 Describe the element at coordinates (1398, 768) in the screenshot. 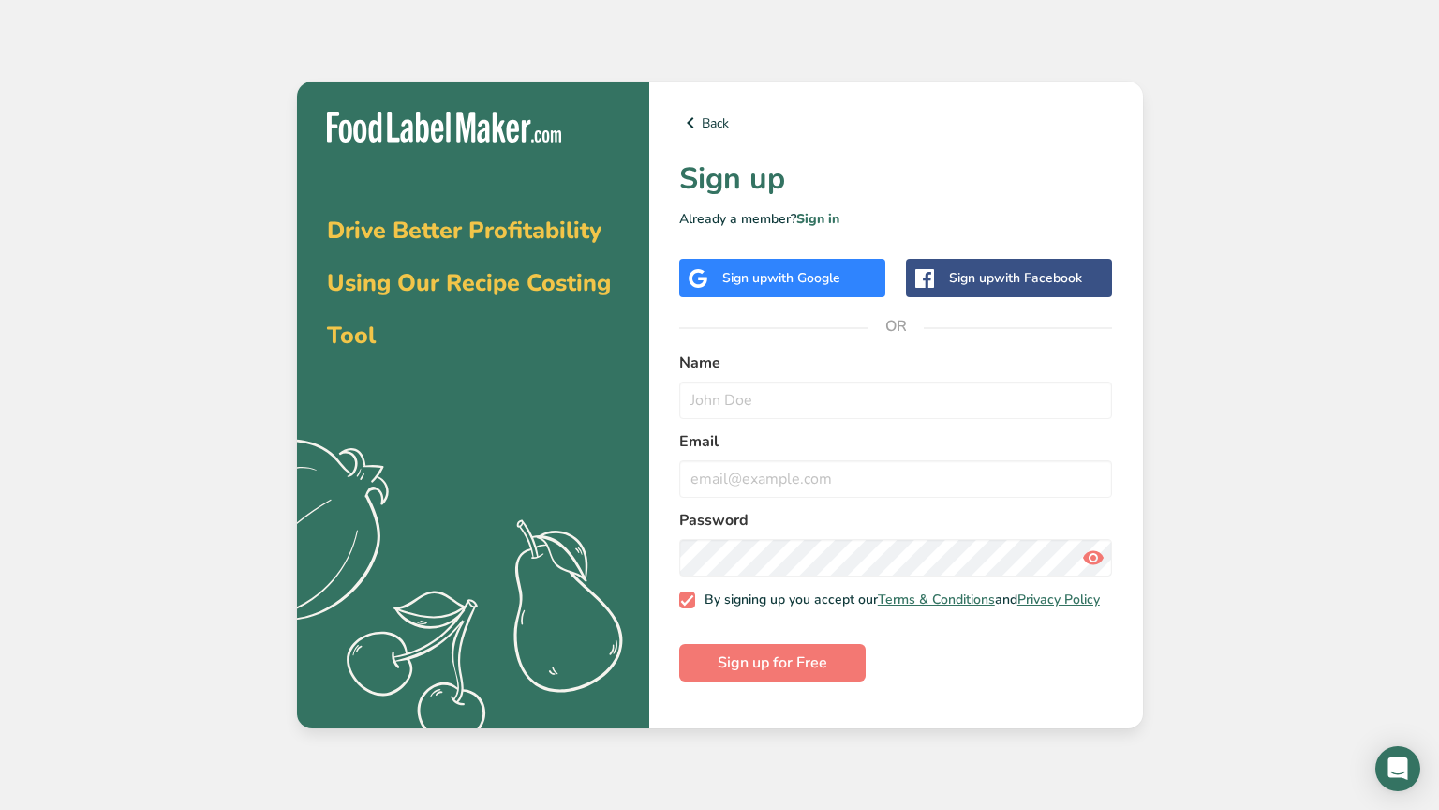

I see `div: Open Intercom Messenger` at that location.